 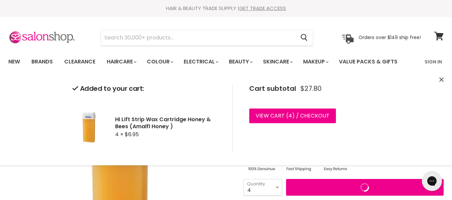 What do you see at coordinates (304, 38) in the screenshot?
I see `button: Search` at bounding box center [304, 38].